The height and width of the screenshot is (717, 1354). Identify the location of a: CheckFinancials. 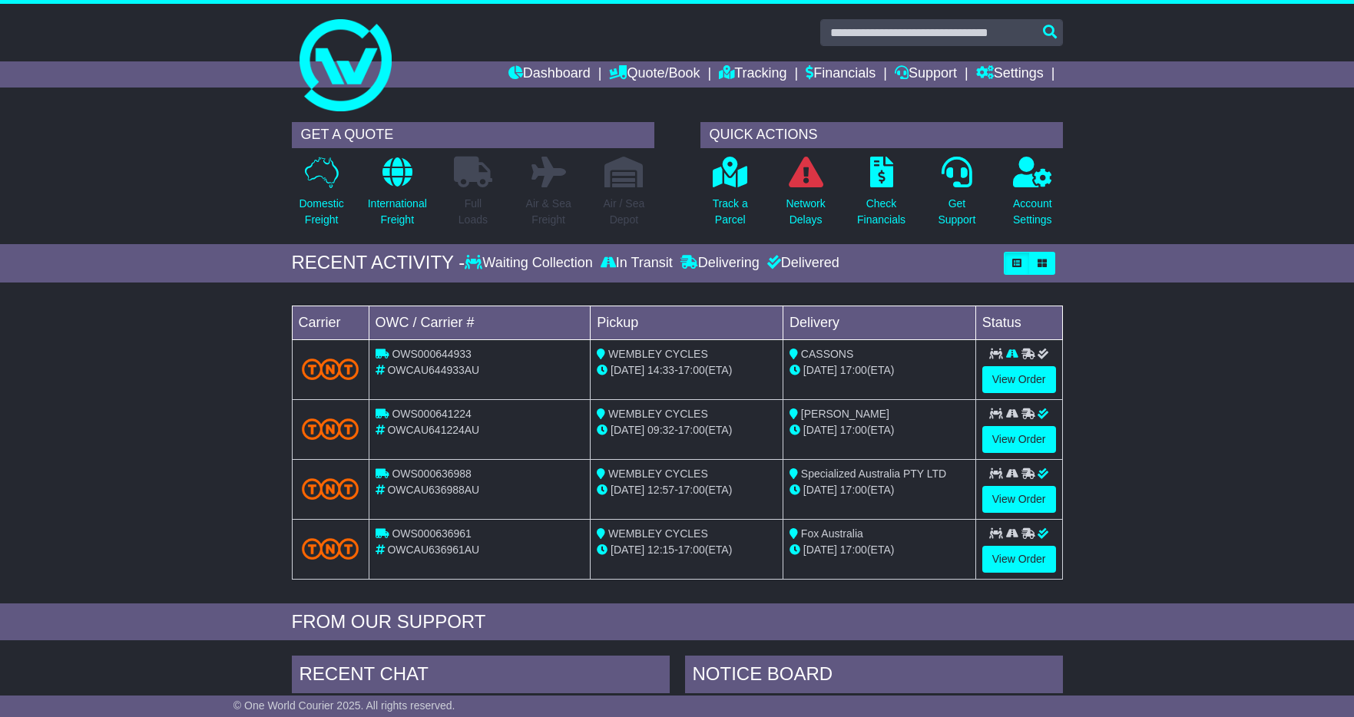
(881, 196).